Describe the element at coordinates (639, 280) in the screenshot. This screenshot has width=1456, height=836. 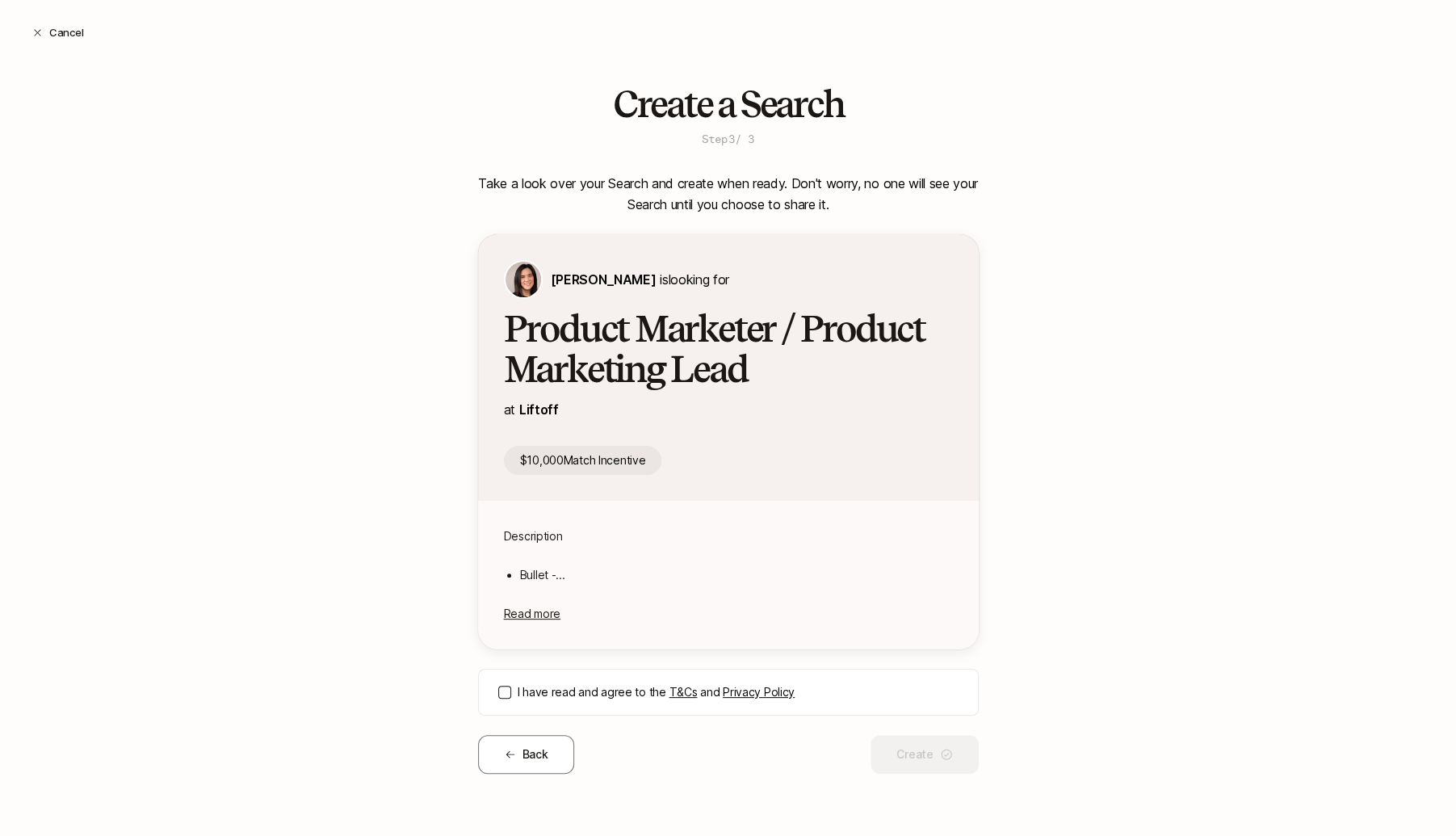
I see `p: is looking for` at that location.